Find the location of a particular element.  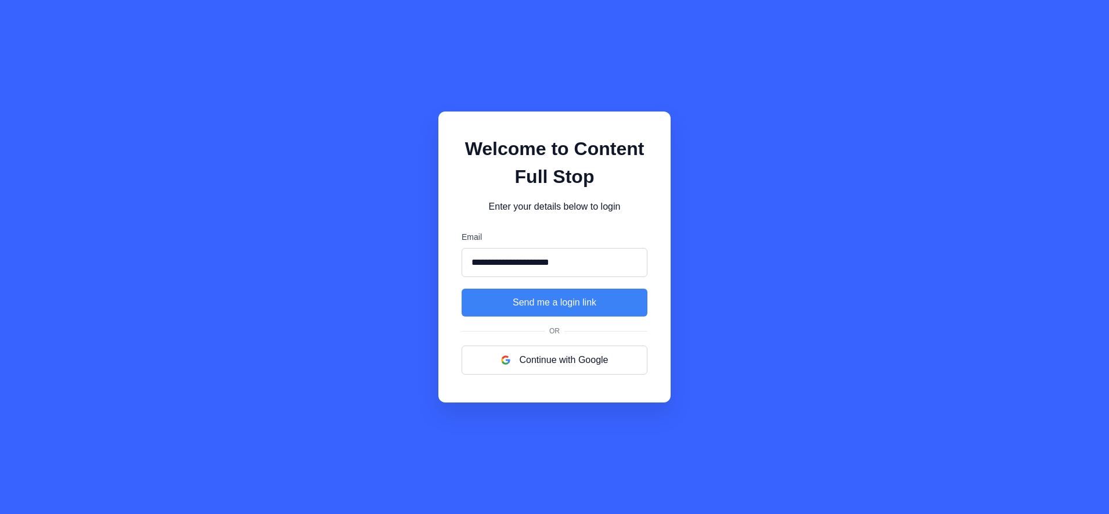

p: Enter your details below to login is located at coordinates (555, 207).